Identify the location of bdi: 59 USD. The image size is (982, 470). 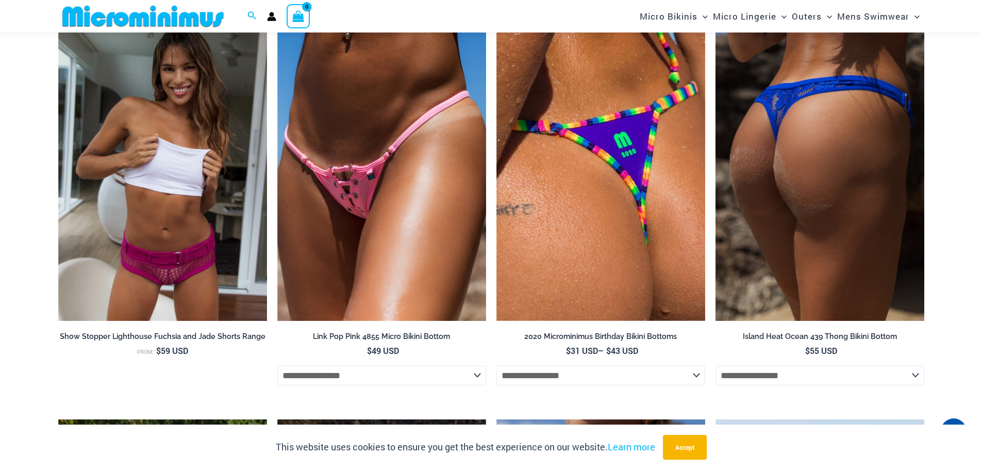
(172, 350).